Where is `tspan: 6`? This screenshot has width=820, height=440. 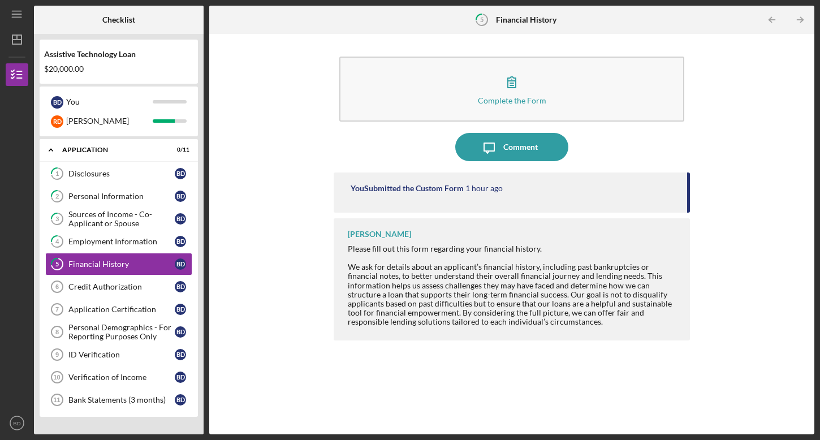 tspan: 6 is located at coordinates (57, 287).